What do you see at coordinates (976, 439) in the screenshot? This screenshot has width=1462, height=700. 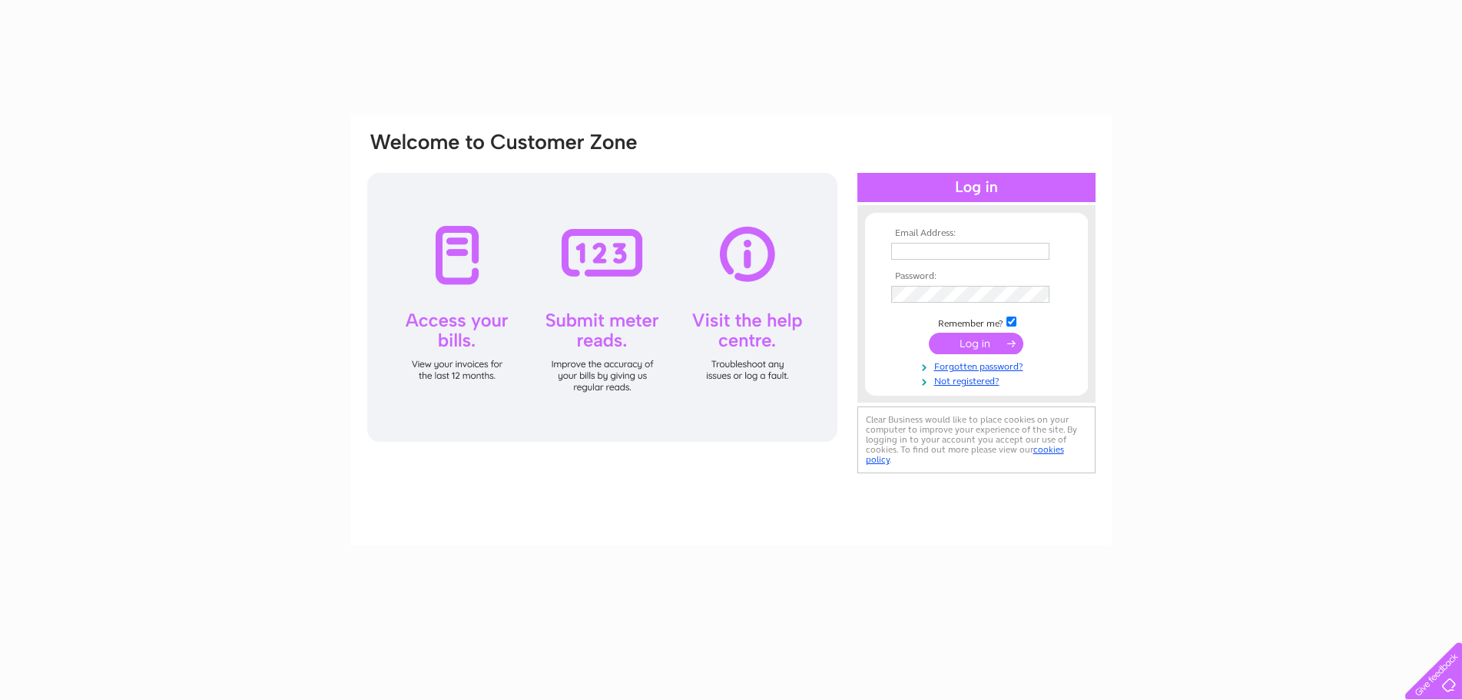 I see `div: Clear Business would like to place cookies on your computer to improve your experience of the sit...` at bounding box center [976, 439].